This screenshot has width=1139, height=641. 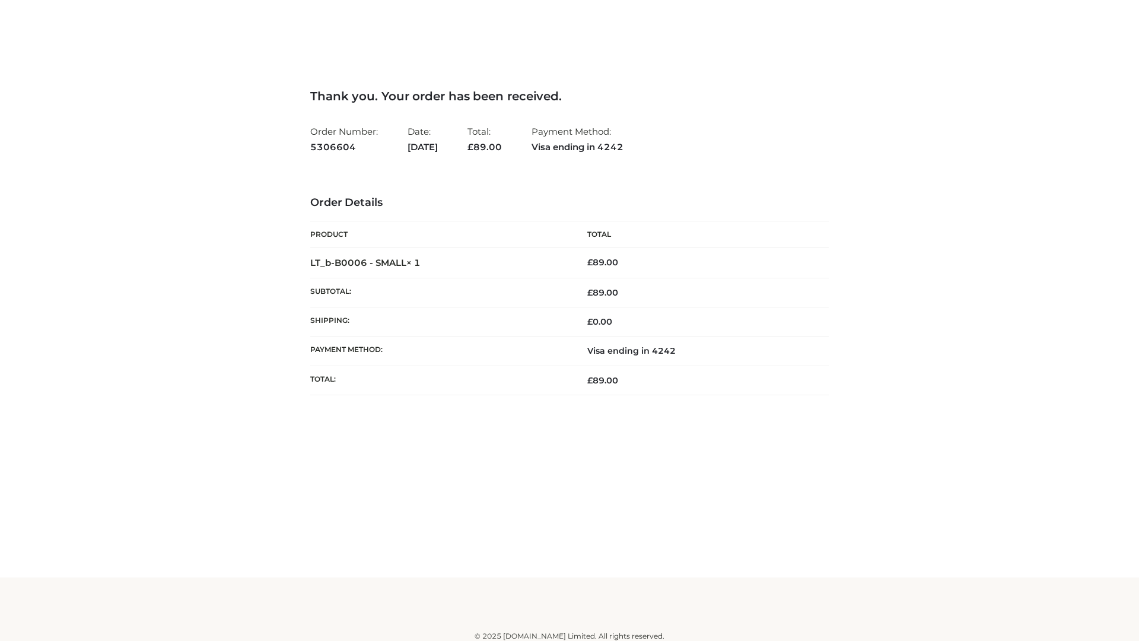 What do you see at coordinates (365, 262) in the screenshot?
I see `strong: LT_b-B0006 - SMALL` at bounding box center [365, 262].